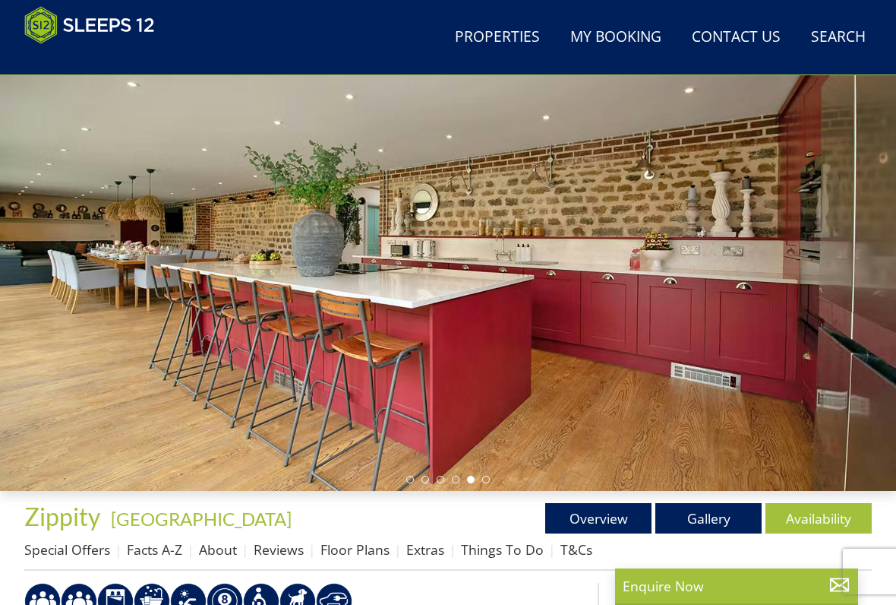 The image size is (896, 605). What do you see at coordinates (497, 37) in the screenshot?
I see `a: Properties` at bounding box center [497, 37].